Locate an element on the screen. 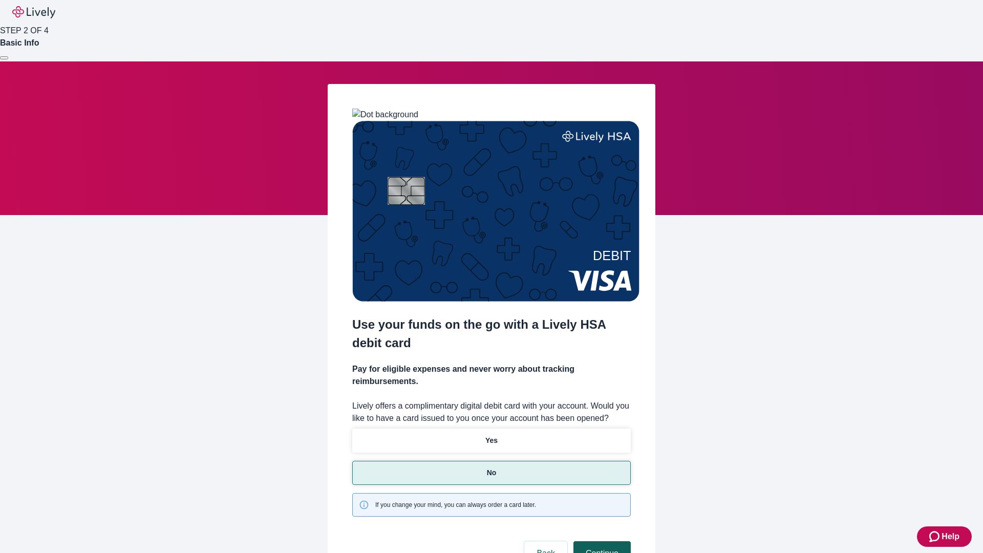 The width and height of the screenshot is (983, 553). label: Lively offers a complimentary digital debit card with your account. Would you like to have a card... is located at coordinates (491, 412).